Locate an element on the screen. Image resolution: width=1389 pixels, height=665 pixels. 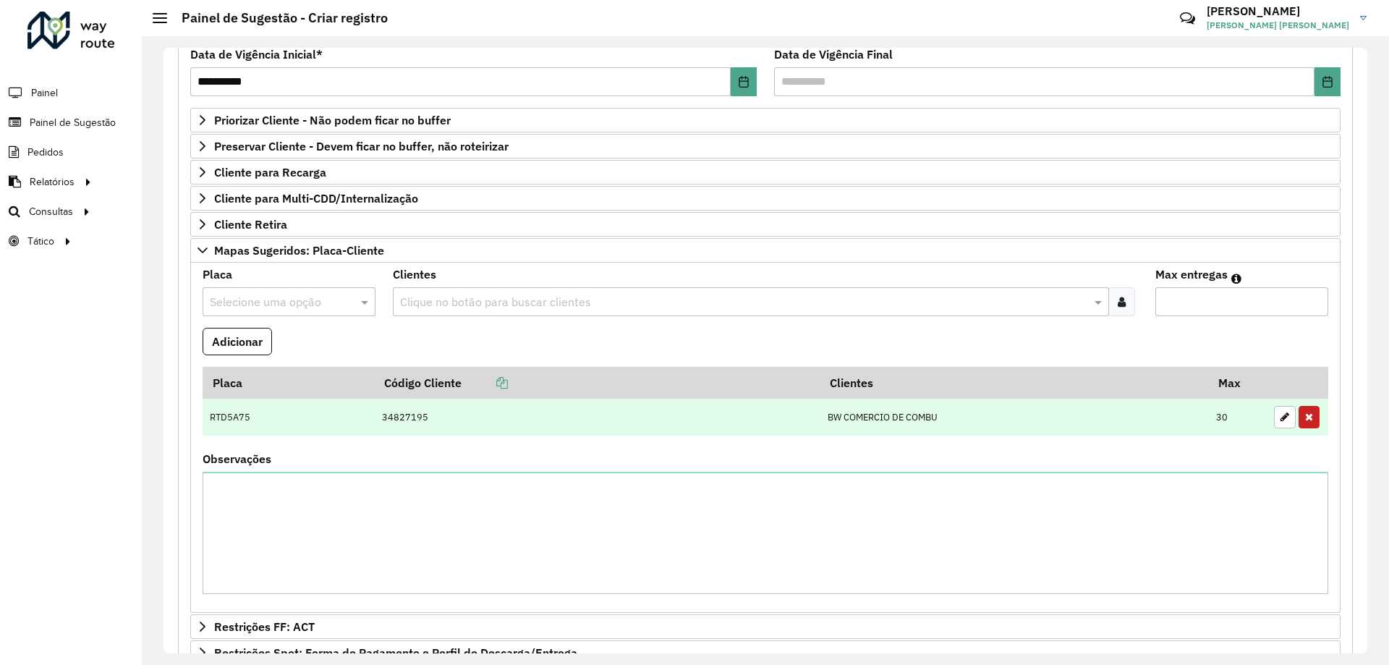
span: Relatórios is located at coordinates (52, 182).